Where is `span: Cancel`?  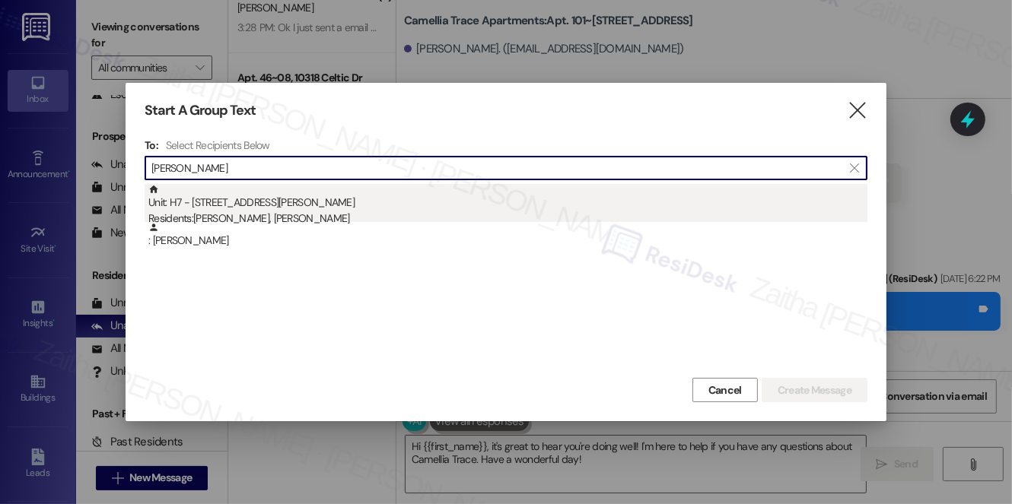
span: Cancel is located at coordinates (725, 390).